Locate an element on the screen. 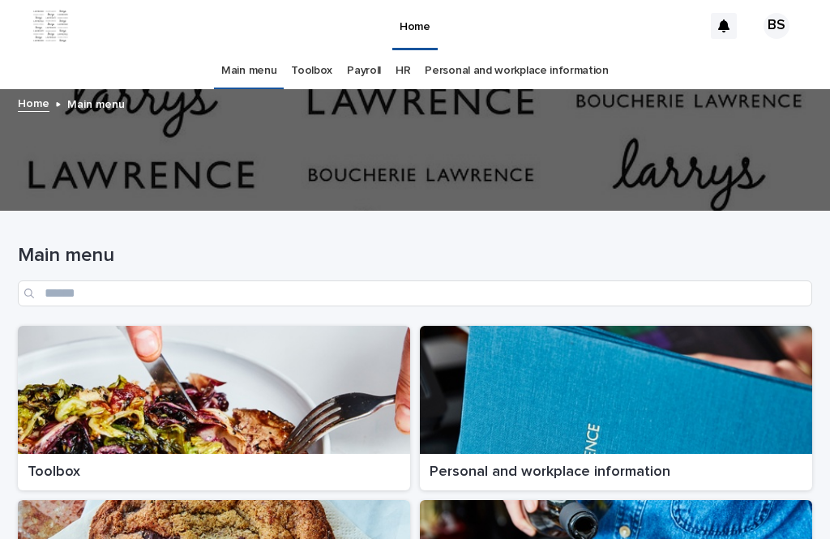 The image size is (830, 539). div: Search is located at coordinates (415, 293).